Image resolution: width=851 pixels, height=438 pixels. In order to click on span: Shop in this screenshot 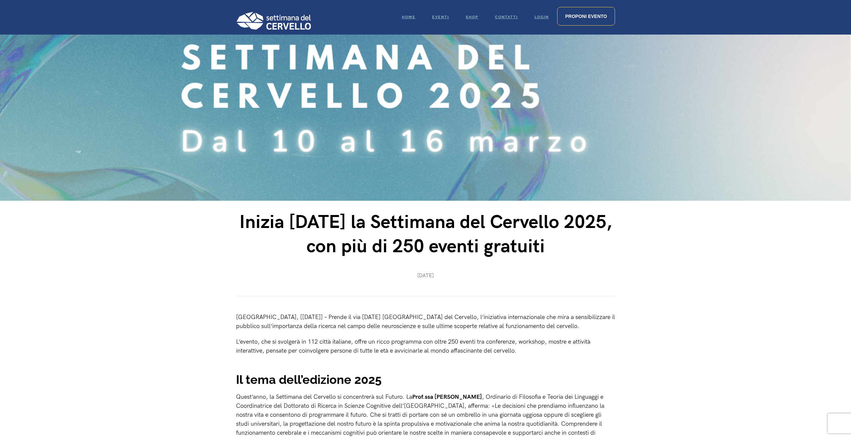, I will do `click(472, 17)`.